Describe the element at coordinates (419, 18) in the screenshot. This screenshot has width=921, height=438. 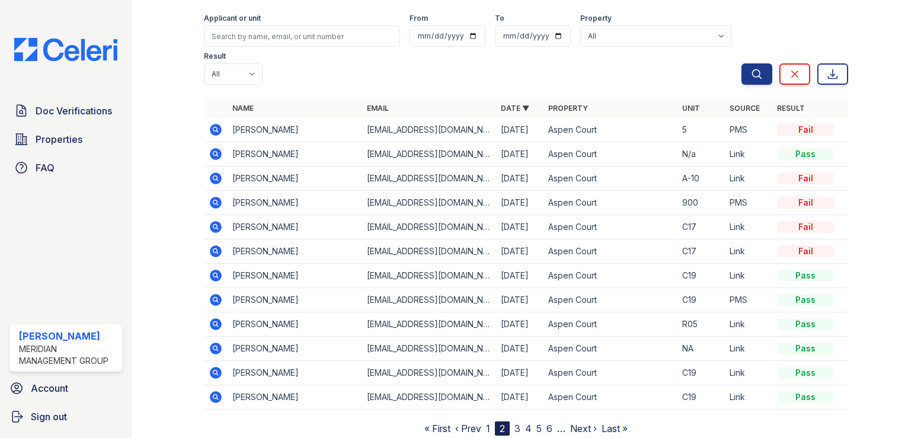
I see `label: From` at that location.